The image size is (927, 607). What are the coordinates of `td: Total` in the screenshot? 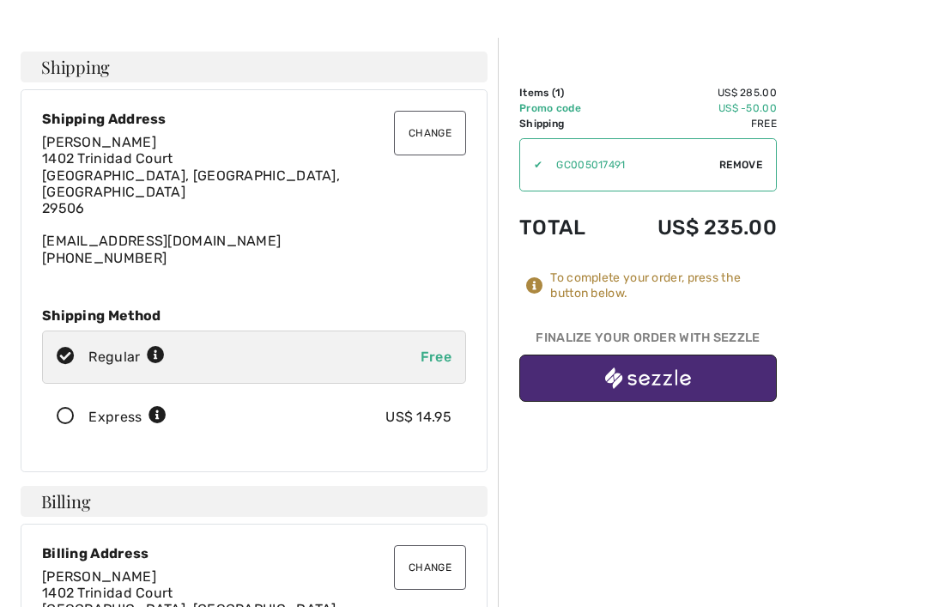 It's located at (565, 228).